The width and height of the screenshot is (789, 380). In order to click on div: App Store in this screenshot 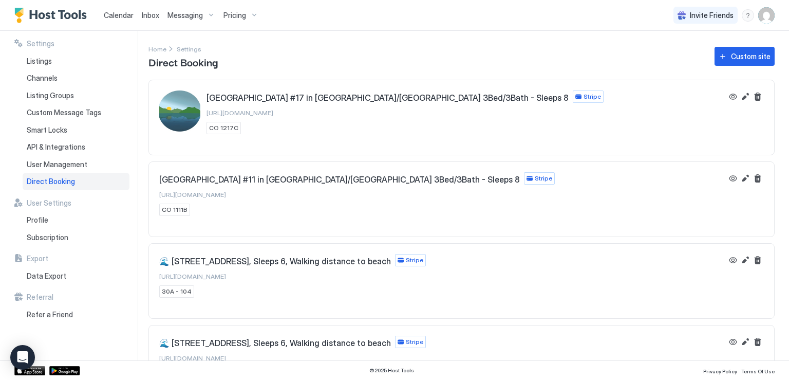, I will do `click(30, 370)`.